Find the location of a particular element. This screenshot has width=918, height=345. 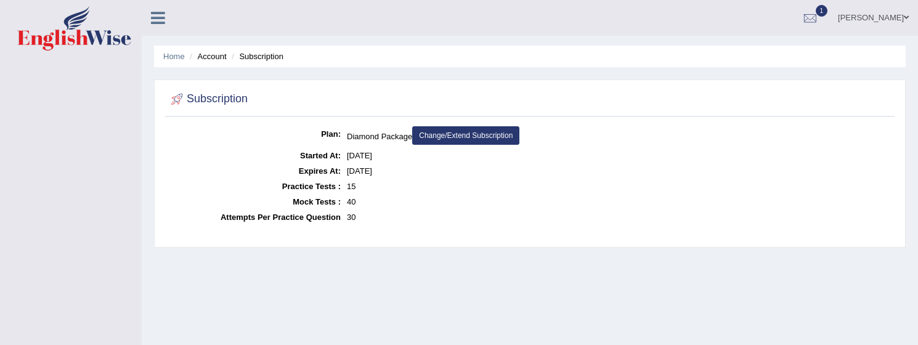

dt: Plan: is located at coordinates (254, 134).